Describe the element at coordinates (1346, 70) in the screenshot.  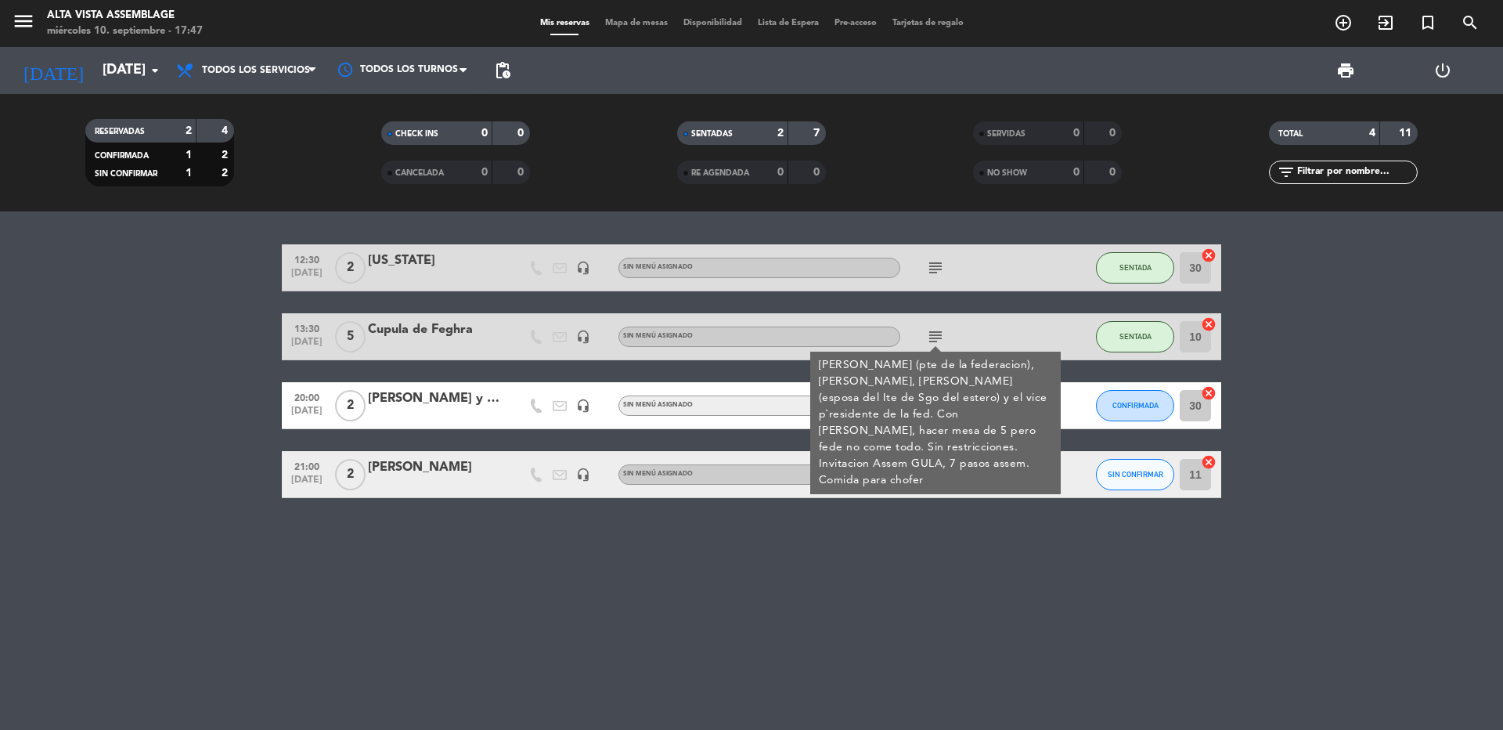
I see `span: print` at that location.